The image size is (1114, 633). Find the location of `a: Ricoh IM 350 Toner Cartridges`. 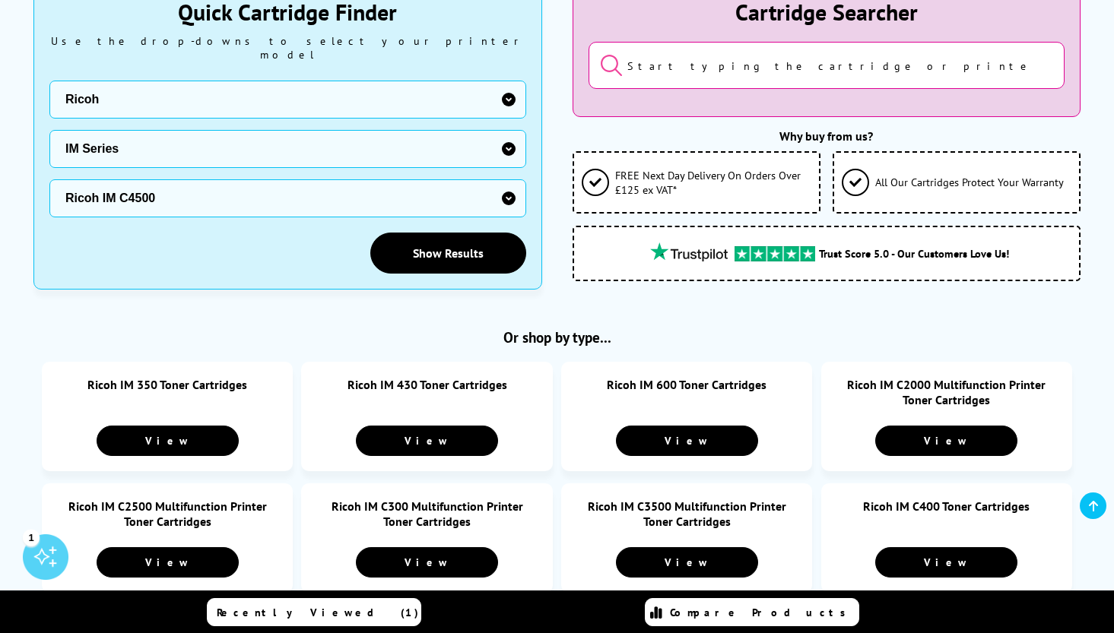

a: Ricoh IM 350 Toner Cartridges is located at coordinates (167, 385).